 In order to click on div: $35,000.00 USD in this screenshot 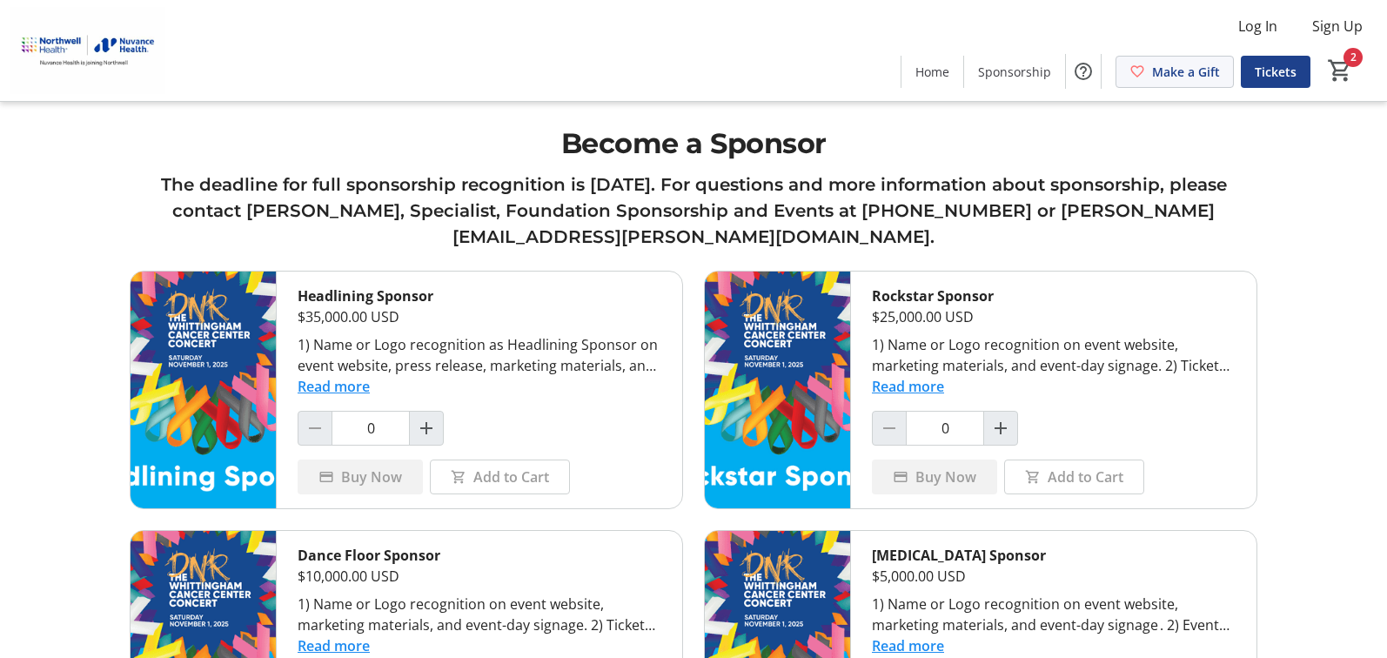, I will do `click(480, 317)`.